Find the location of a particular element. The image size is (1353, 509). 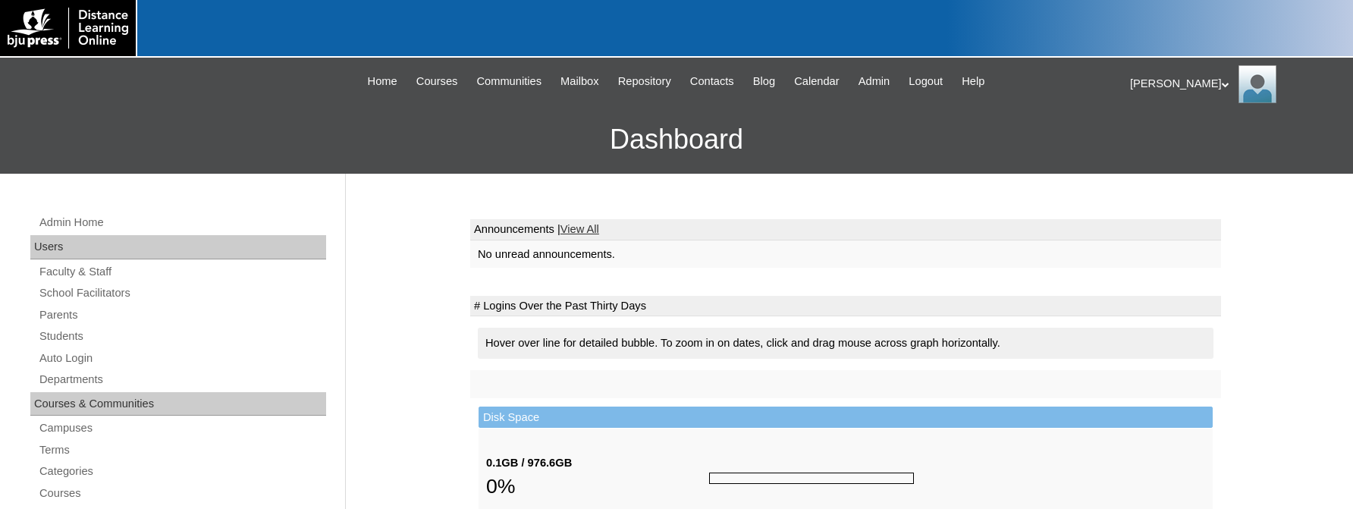

div: Hover over line for detailed bubble. To zoom in on dates, click and drag mouse across graph horiz... is located at coordinates (845, 343).